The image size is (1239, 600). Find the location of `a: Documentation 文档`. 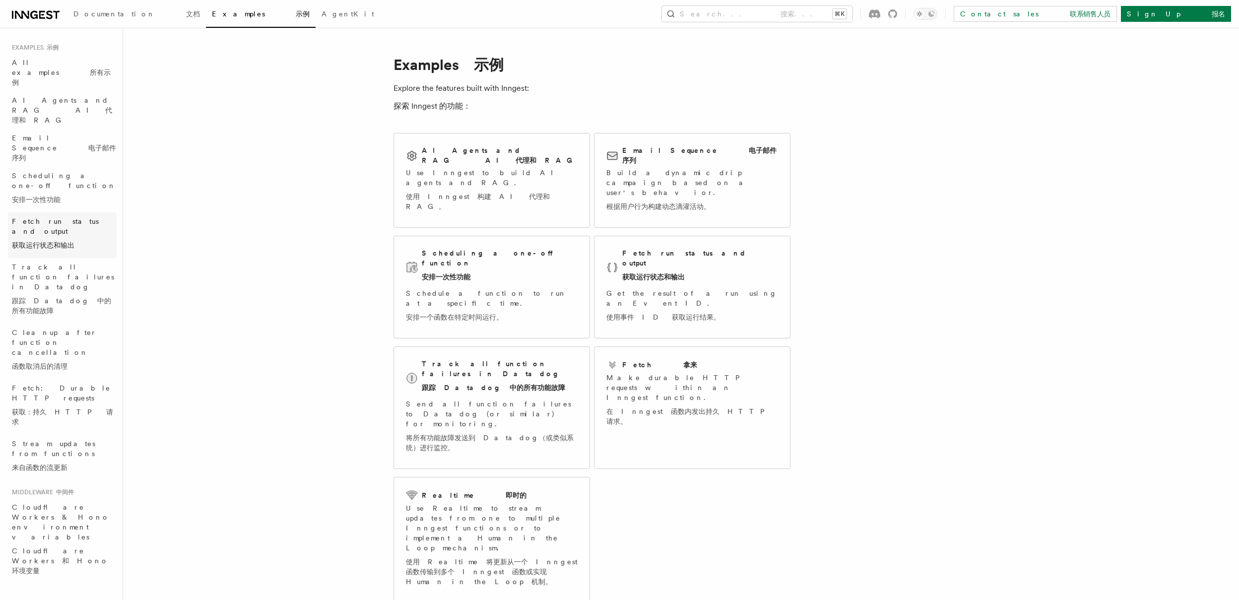

a: Documentation 文档 is located at coordinates (136, 15).